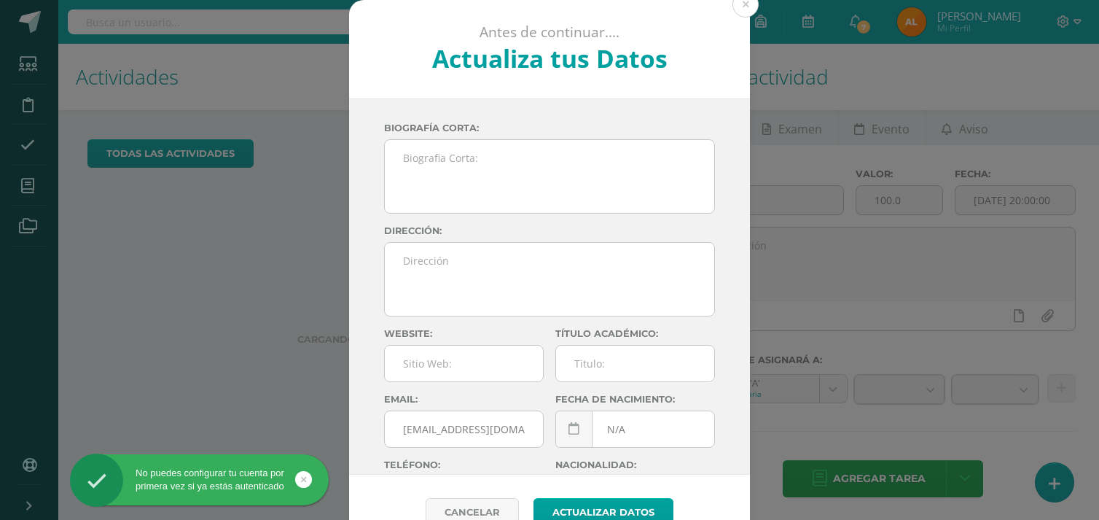 This screenshot has width=1099, height=520. I want to click on h2: Actualiza tus Datos, so click(550, 58).